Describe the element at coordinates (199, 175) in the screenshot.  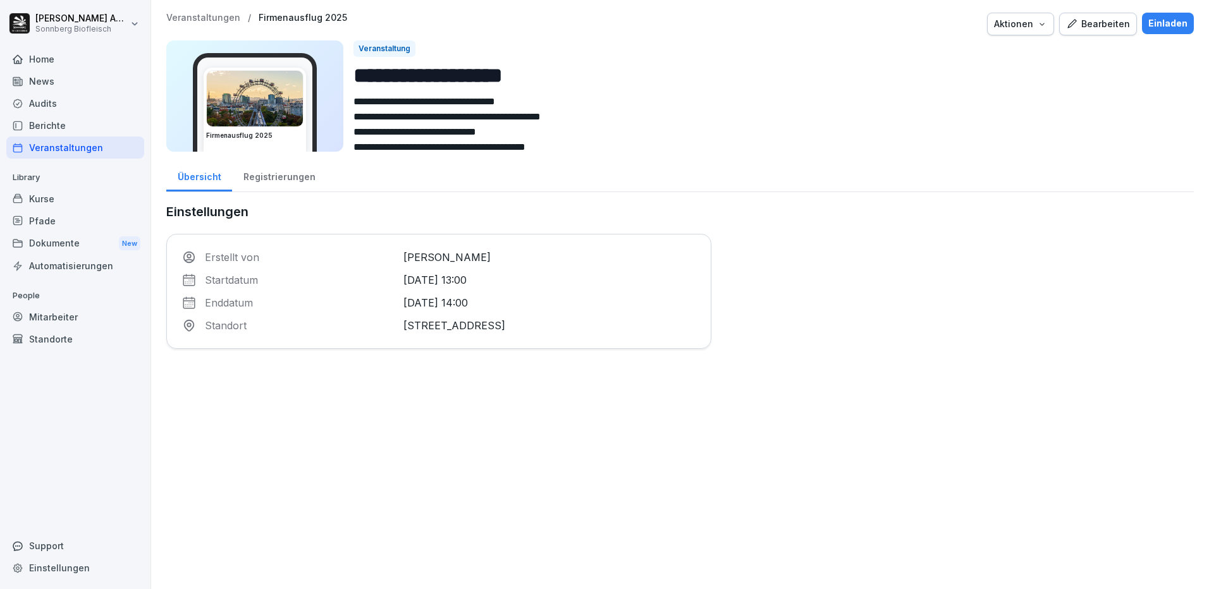
I see `a: Übersicht` at that location.